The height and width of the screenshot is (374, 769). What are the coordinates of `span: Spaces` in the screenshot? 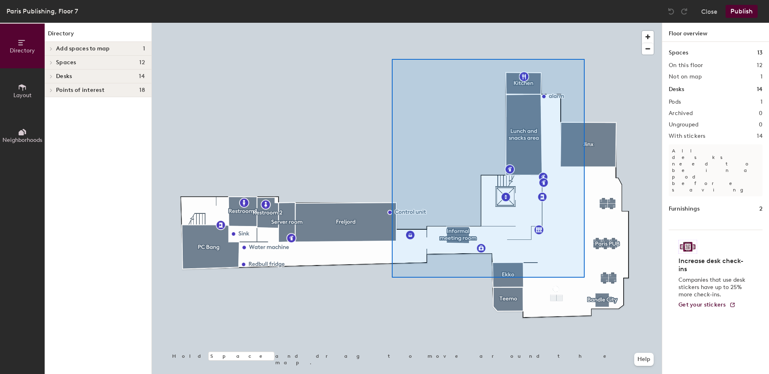 It's located at (66, 63).